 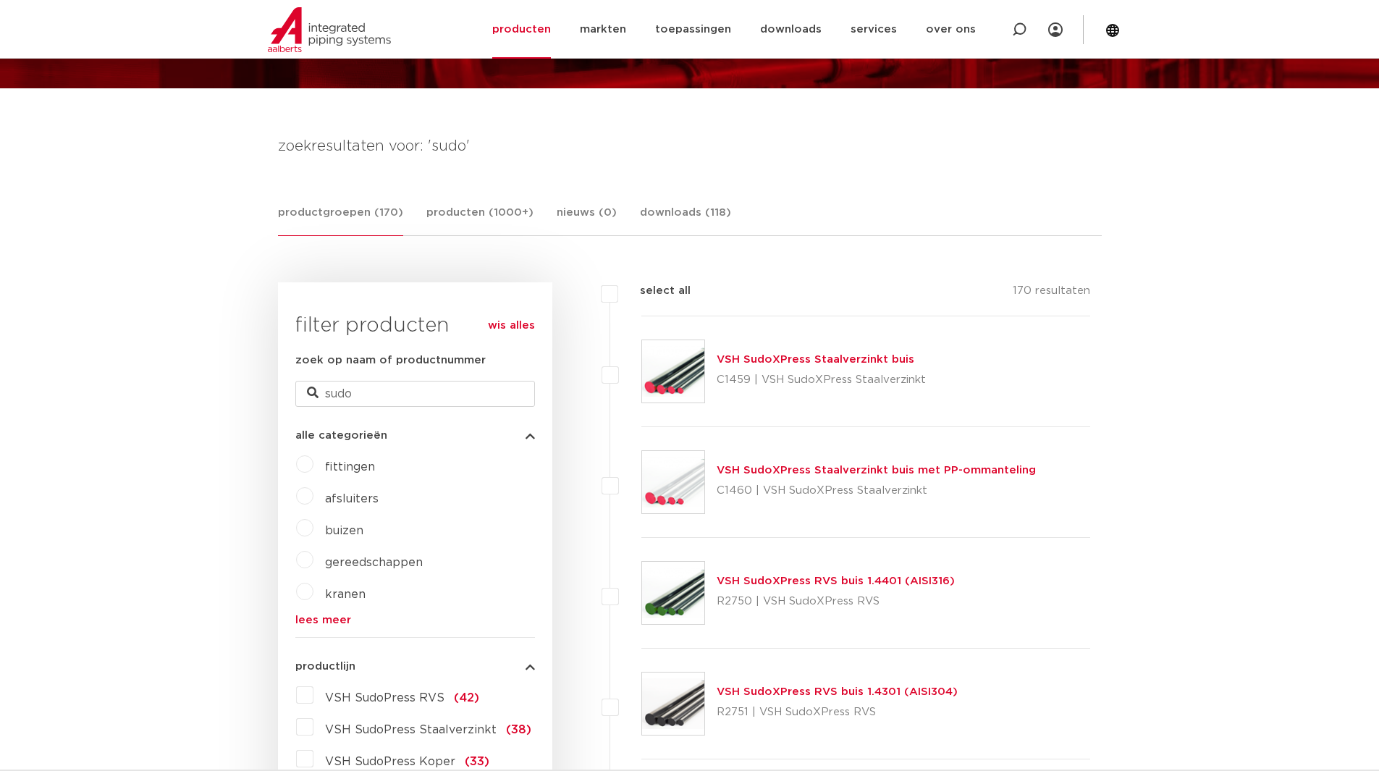 I want to click on a: producten (1000+), so click(x=480, y=219).